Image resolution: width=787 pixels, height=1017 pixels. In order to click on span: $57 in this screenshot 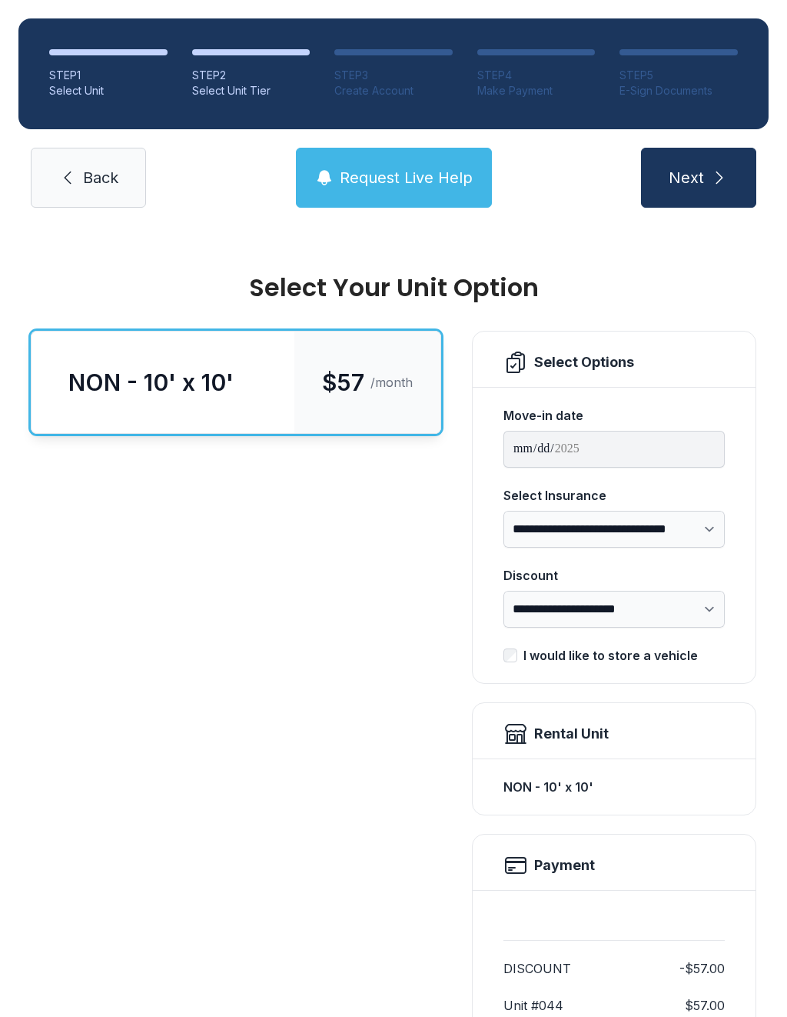, I will do `click(343, 382)`.